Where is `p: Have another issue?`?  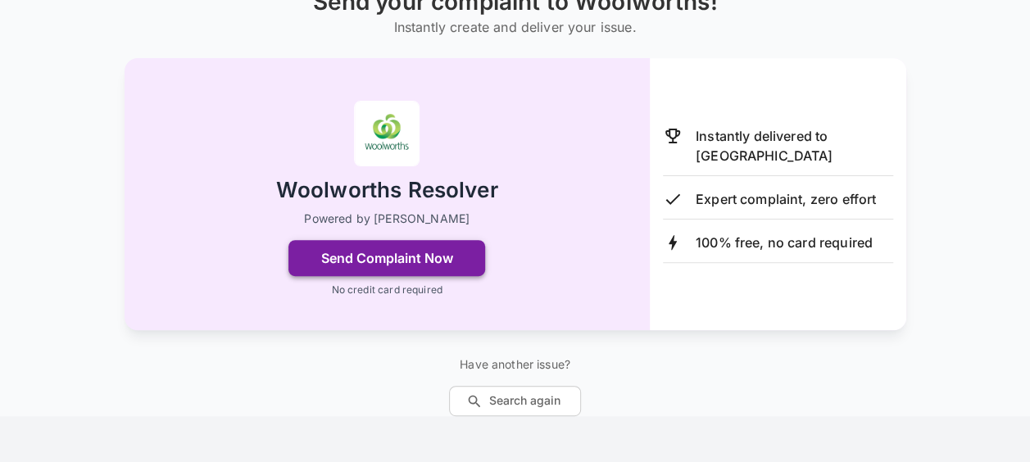
p: Have another issue? is located at coordinates (515, 365).